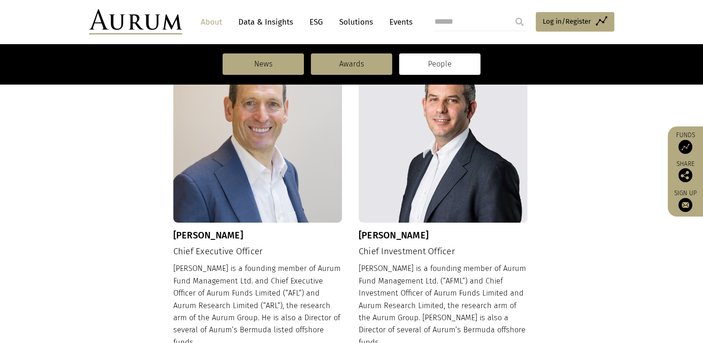 The width and height of the screenshot is (703, 343). Describe the element at coordinates (212, 22) in the screenshot. I see `a: About` at that location.